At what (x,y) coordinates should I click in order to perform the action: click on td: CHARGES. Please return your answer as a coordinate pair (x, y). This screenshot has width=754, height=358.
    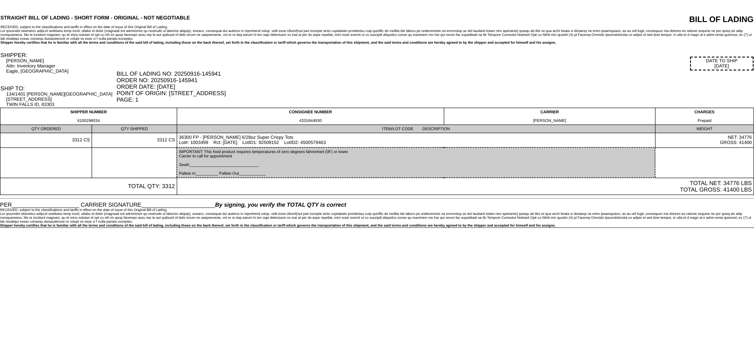
    Looking at the image, I should click on (705, 116).